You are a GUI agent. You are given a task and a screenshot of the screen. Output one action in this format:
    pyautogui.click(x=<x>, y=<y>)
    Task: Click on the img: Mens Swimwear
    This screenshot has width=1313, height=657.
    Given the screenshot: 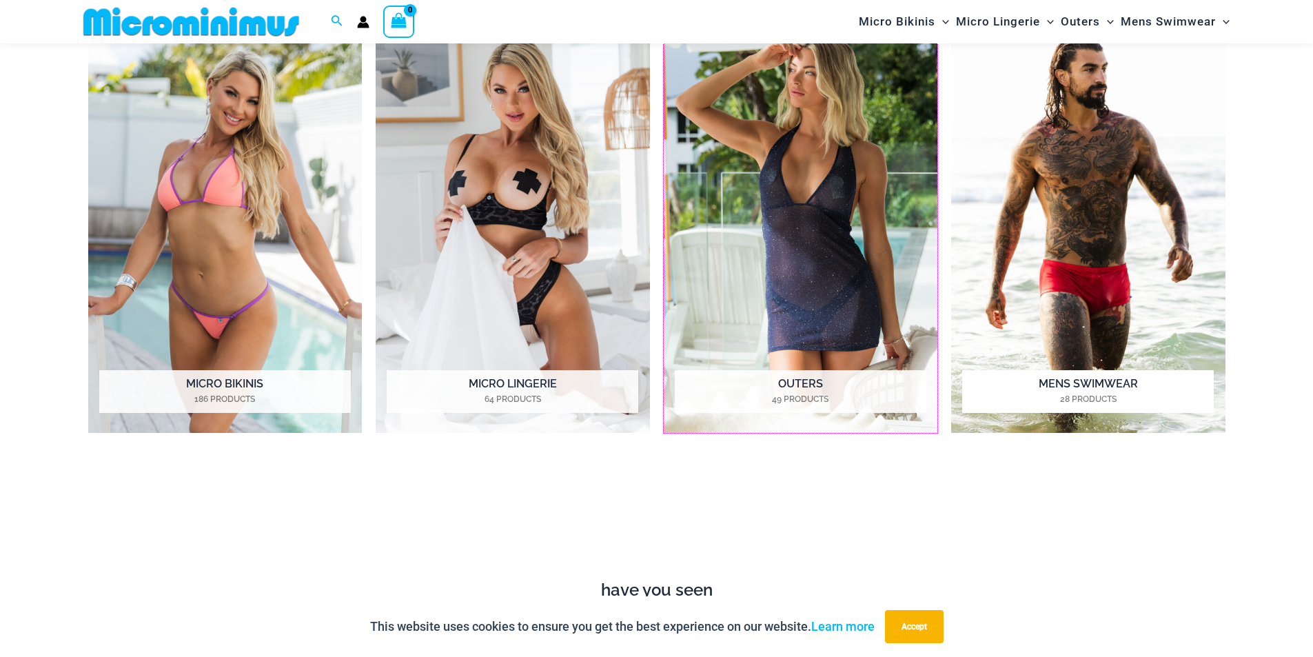 What is the action you would take?
    pyautogui.click(x=1088, y=223)
    